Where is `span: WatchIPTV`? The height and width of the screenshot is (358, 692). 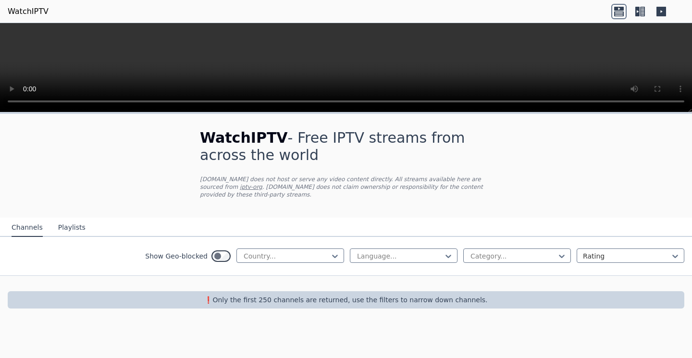 span: WatchIPTV is located at coordinates (244, 137).